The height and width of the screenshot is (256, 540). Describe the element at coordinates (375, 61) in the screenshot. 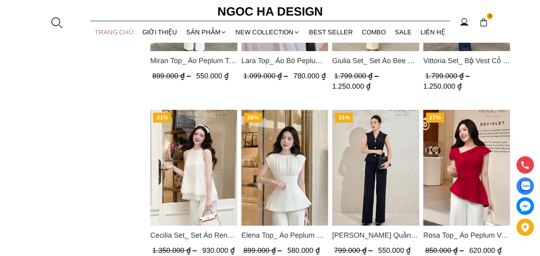

I see `span: Giulia Set_ Set Áo Bee Mix Cổ Trắng Đính Cúc Quần Loe BQ014` at that location.